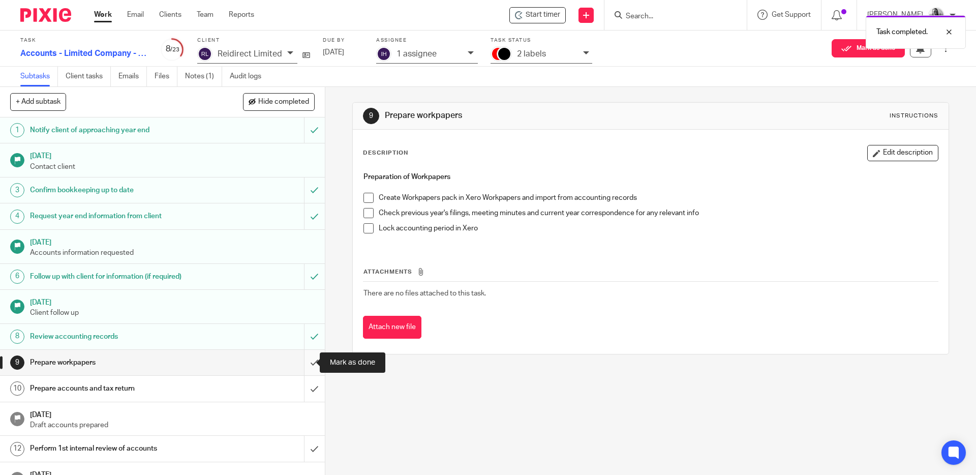  What do you see at coordinates (424, 293) in the screenshot?
I see `span: There are no files attached to this task.` at bounding box center [424, 293].